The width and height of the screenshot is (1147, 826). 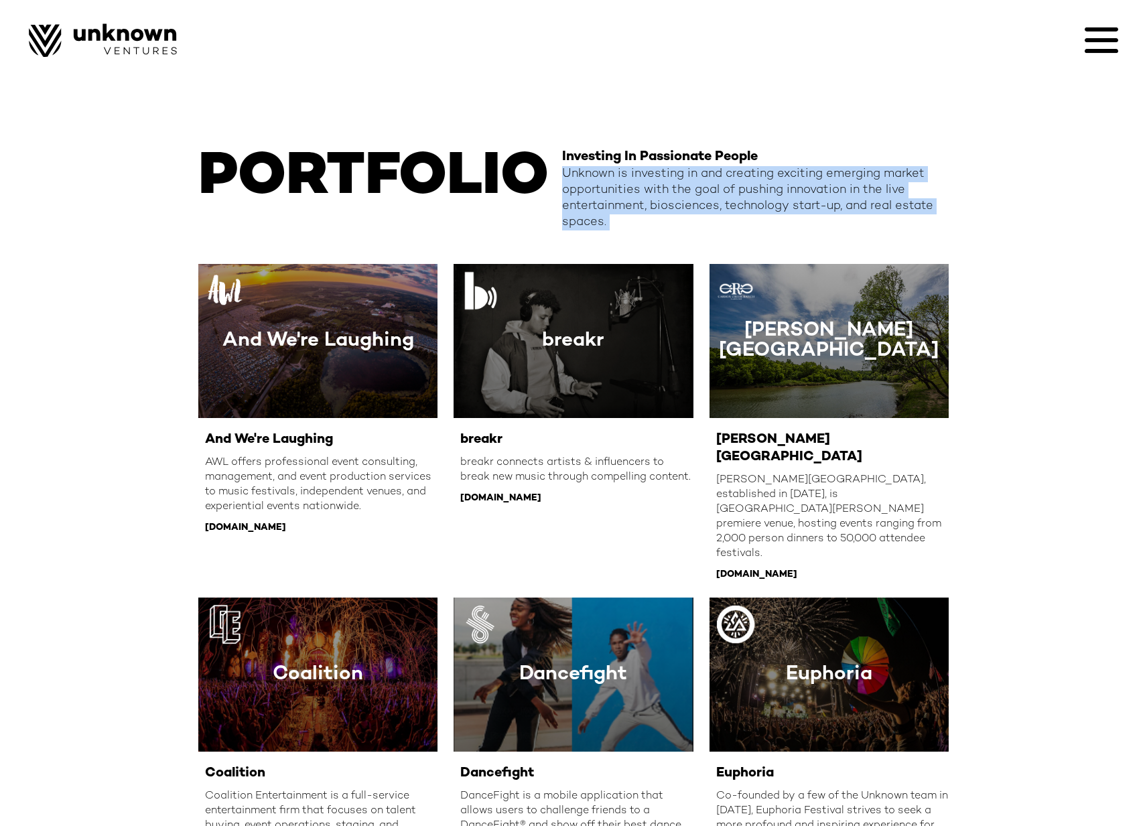 I want to click on strong: Investing In Passionate People, so click(x=660, y=157).